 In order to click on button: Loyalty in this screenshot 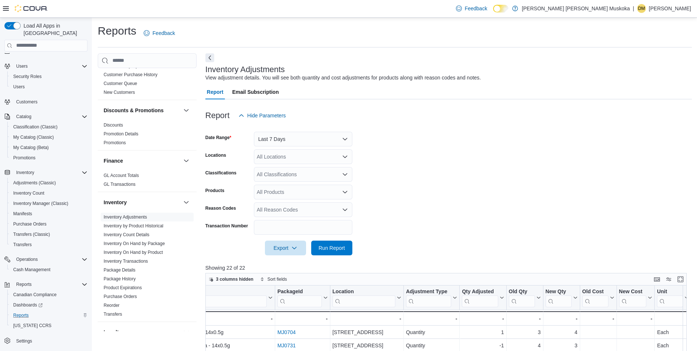, I will do `click(142, 332)`.